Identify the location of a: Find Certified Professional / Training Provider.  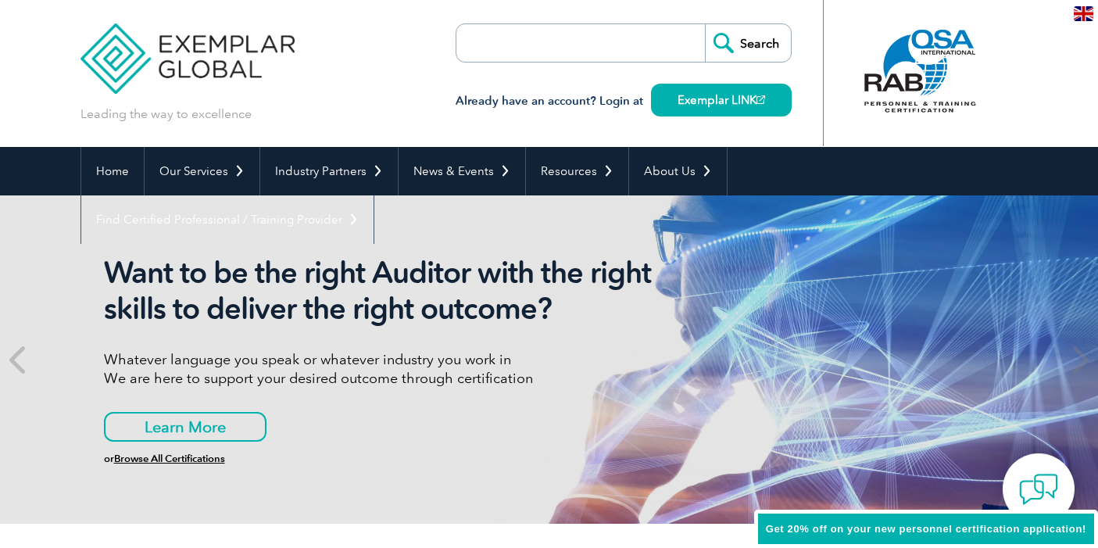
(227, 220).